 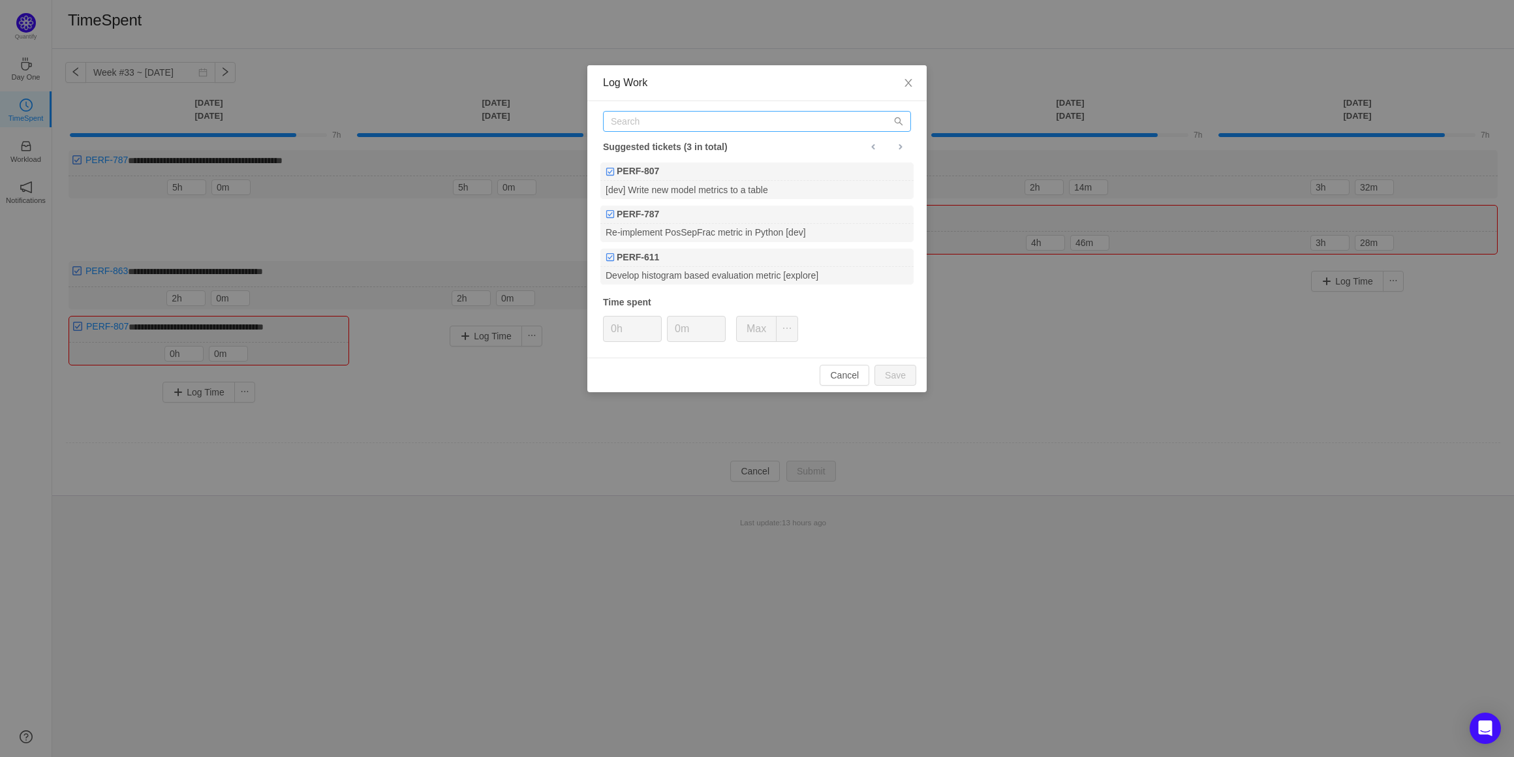 What do you see at coordinates (757, 189) in the screenshot?
I see `div: [dev] Write new model metrics to a table` at bounding box center [757, 189].